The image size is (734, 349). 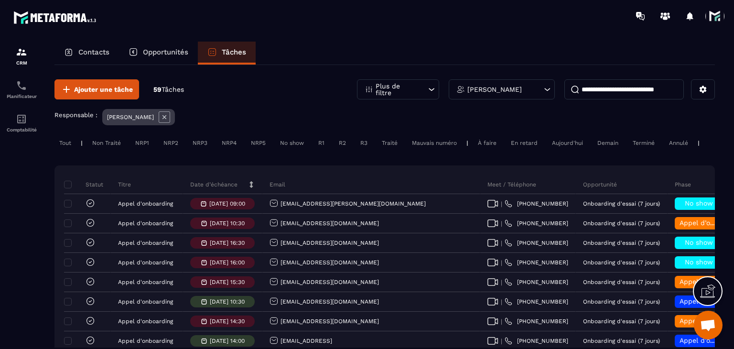 I want to click on p: 59, so click(x=169, y=89).